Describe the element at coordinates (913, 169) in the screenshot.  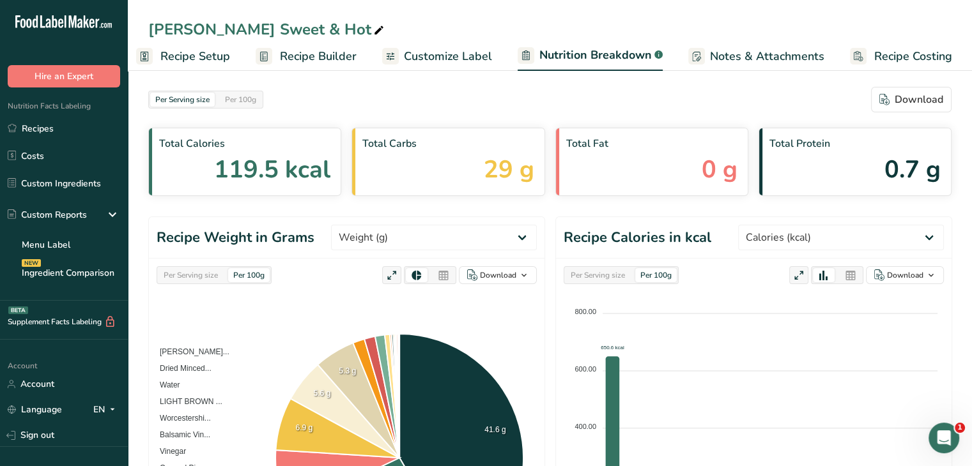
I see `span: 0.7 g` at that location.